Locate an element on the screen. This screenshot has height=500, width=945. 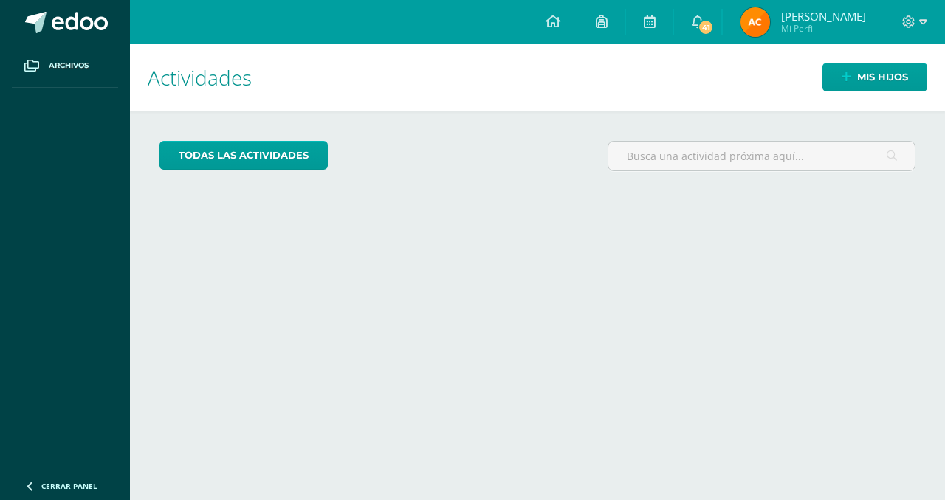
span: Mis hijos is located at coordinates (882, 77).